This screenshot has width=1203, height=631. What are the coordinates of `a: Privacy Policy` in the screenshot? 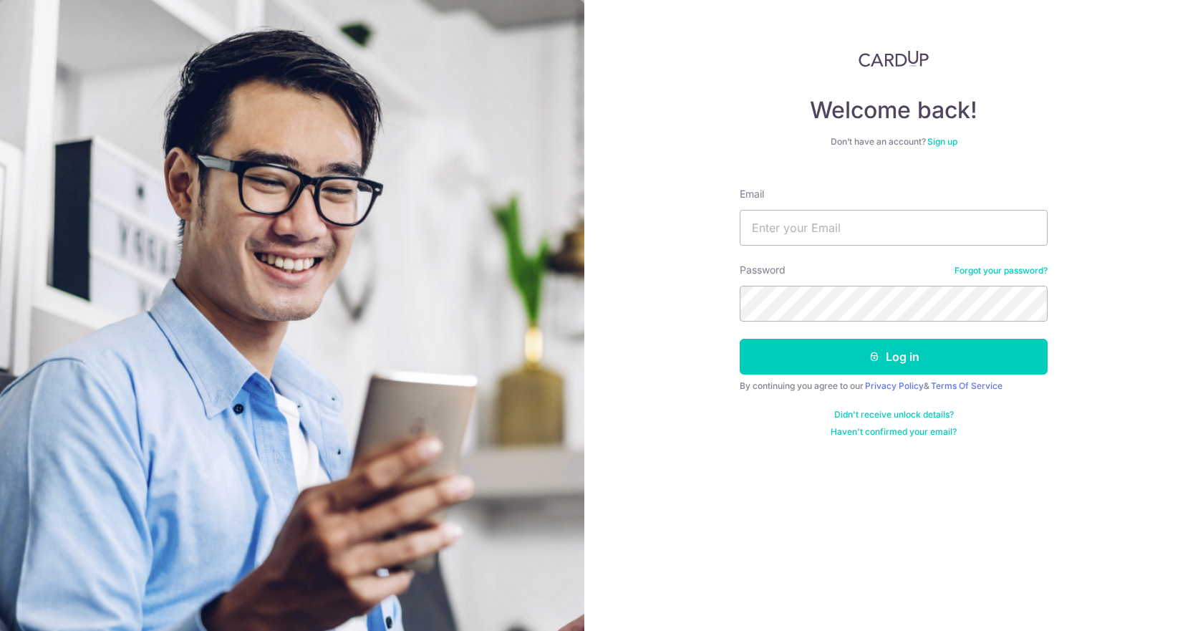 It's located at (894, 385).